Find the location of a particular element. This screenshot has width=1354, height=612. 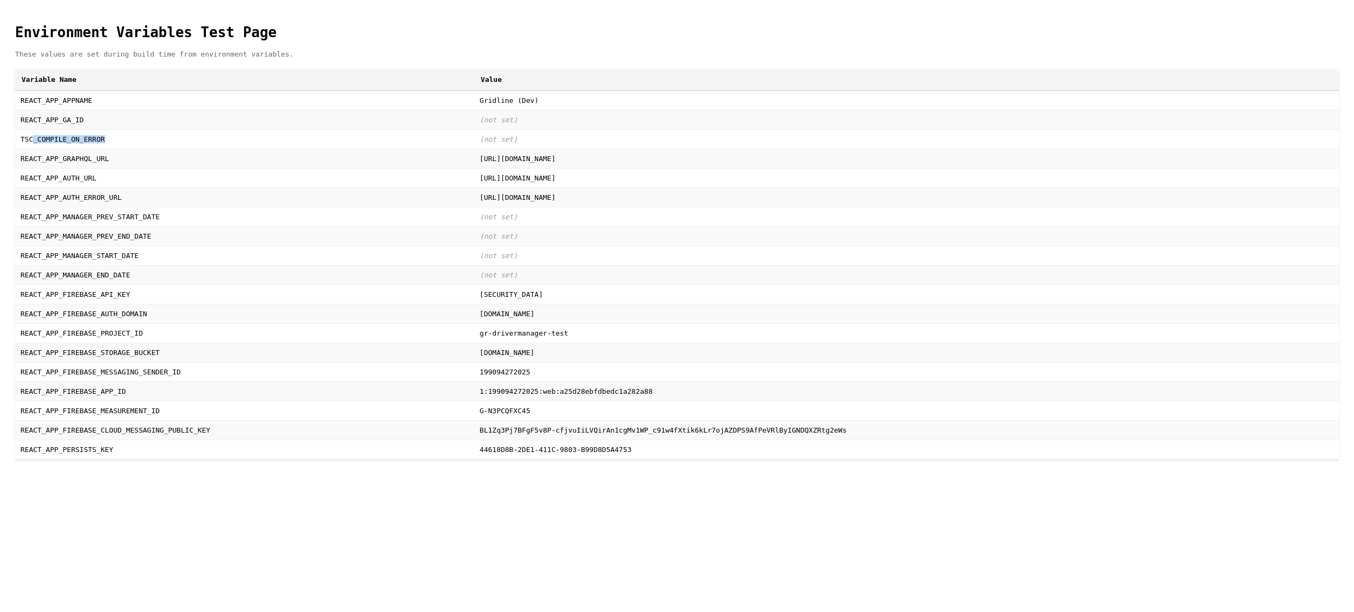

td: Gridline (Dev) is located at coordinates (906, 100).